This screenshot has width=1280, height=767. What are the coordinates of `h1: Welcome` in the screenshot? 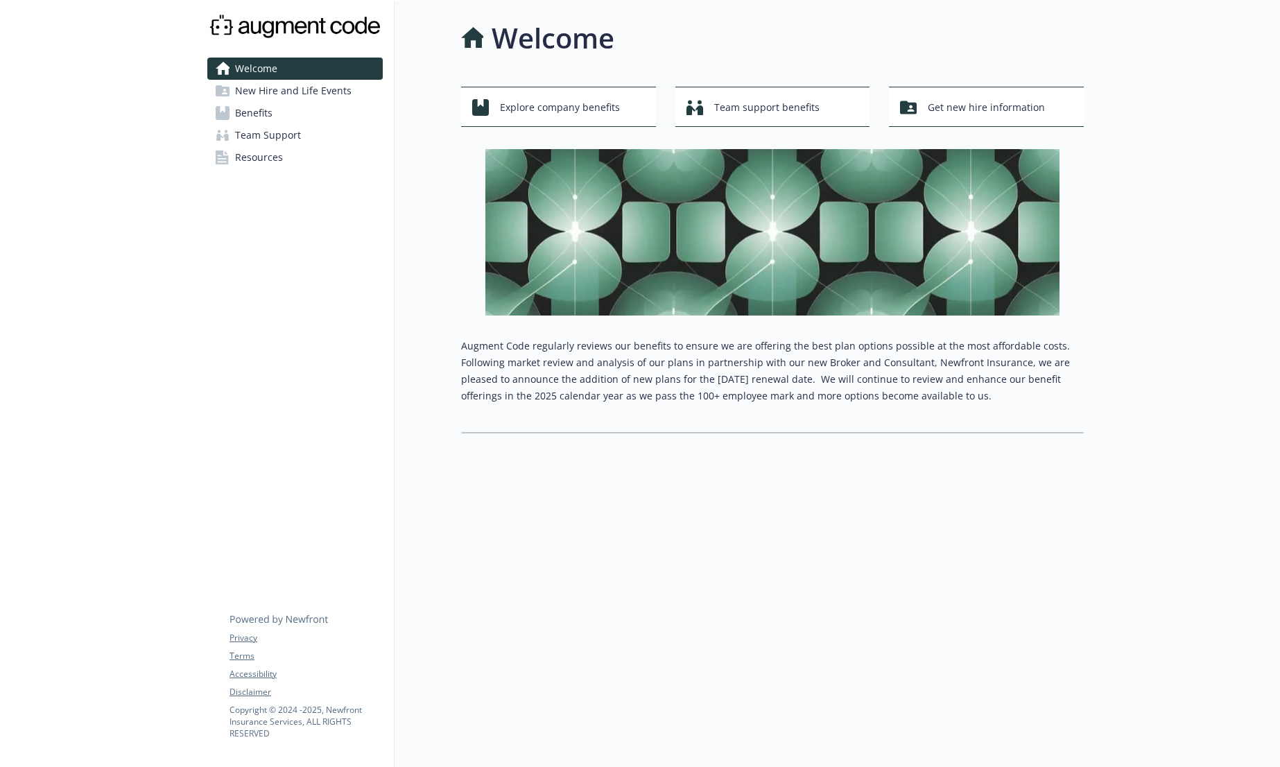 It's located at (553, 38).